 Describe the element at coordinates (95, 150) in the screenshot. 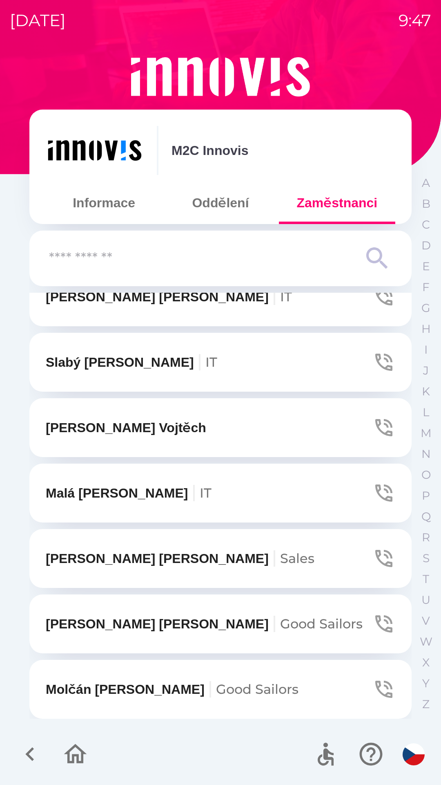

I see `img: ef454dd6-c04b-4b09-86fc-253a1223f7b7.png` at that location.